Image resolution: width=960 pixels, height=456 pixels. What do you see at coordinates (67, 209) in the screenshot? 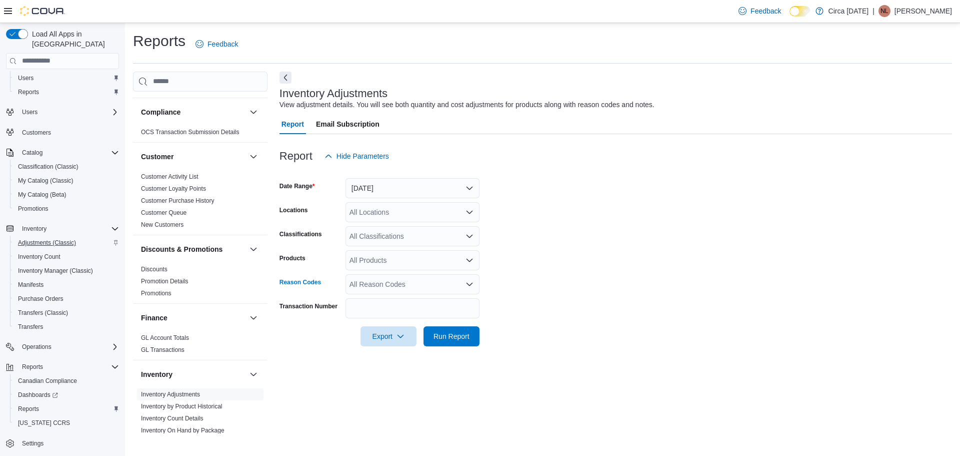
I see `span: Promotions` at bounding box center [67, 209].